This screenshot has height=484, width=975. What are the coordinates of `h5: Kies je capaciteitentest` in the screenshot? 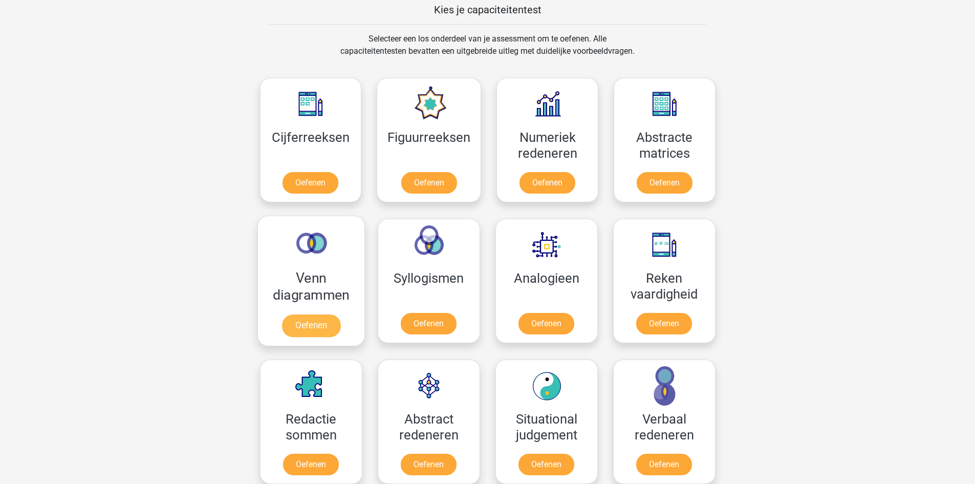 It's located at (488, 10).